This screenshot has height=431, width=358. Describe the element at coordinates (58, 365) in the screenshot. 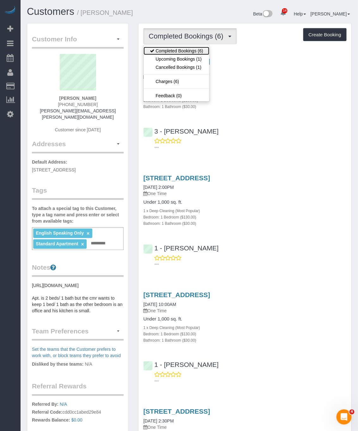

I see `label: Disliked by these teams:` at that location.